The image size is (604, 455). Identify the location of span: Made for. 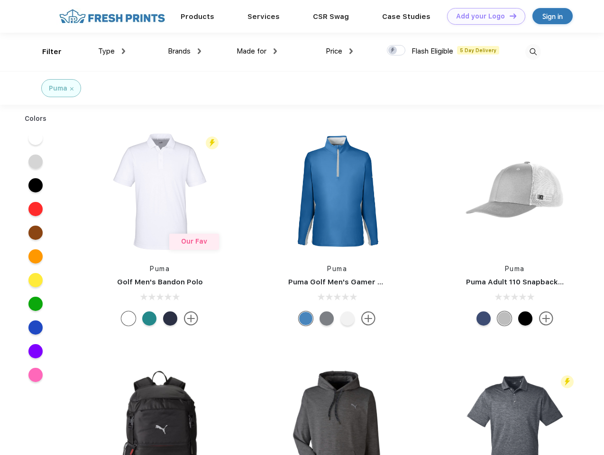
(251, 51).